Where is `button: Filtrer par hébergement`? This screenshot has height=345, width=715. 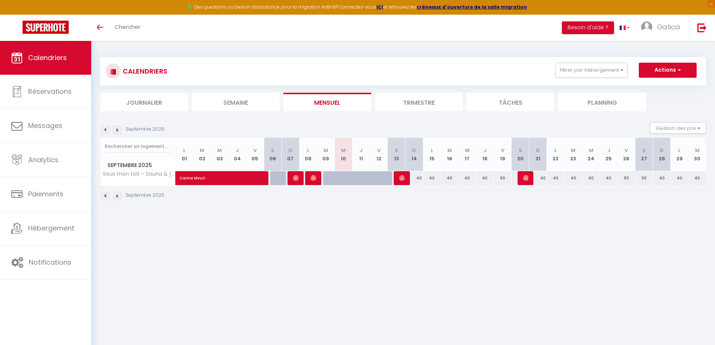 button: Filtrer par hébergement is located at coordinates (591, 70).